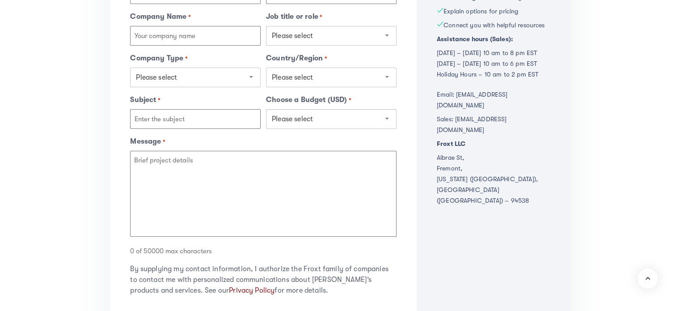  What do you see at coordinates (475, 39) in the screenshot?
I see `strong: Assistance hours (Sales):` at bounding box center [475, 39].